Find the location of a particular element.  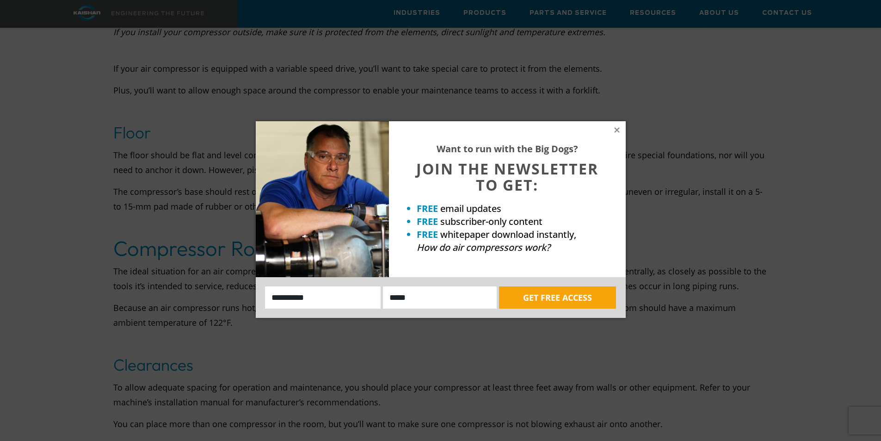

span: whitepaper download instantly, is located at coordinates (508, 234).